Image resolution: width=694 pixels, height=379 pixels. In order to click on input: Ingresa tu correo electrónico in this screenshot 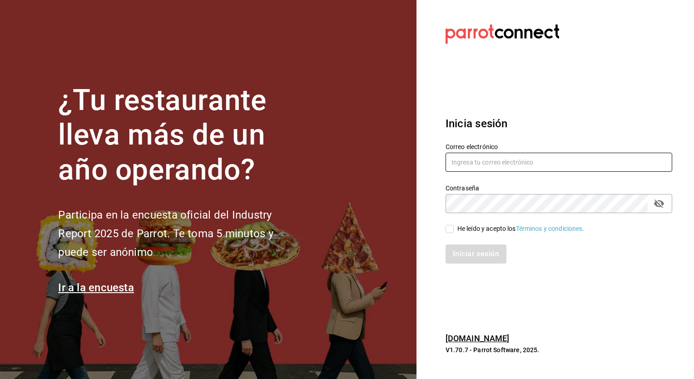, I will do `click(559, 162)`.